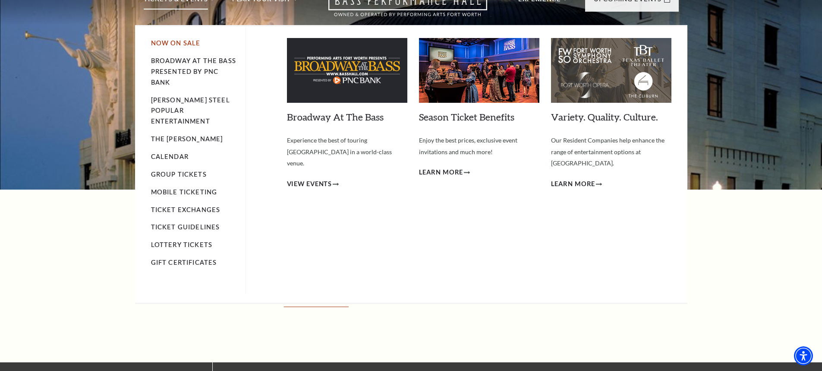 This screenshot has height=371, width=822. Describe the element at coordinates (611, 70) in the screenshot. I see `img: Variety. Quality. Culture.` at that location.